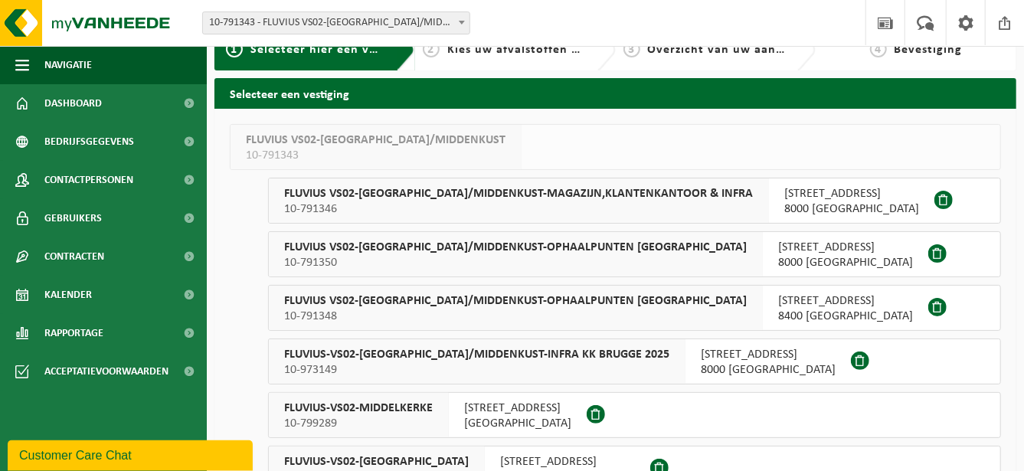 This screenshot has width=1024, height=471. What do you see at coordinates (516, 263) in the screenshot?
I see `span: 10-791350` at bounding box center [516, 263].